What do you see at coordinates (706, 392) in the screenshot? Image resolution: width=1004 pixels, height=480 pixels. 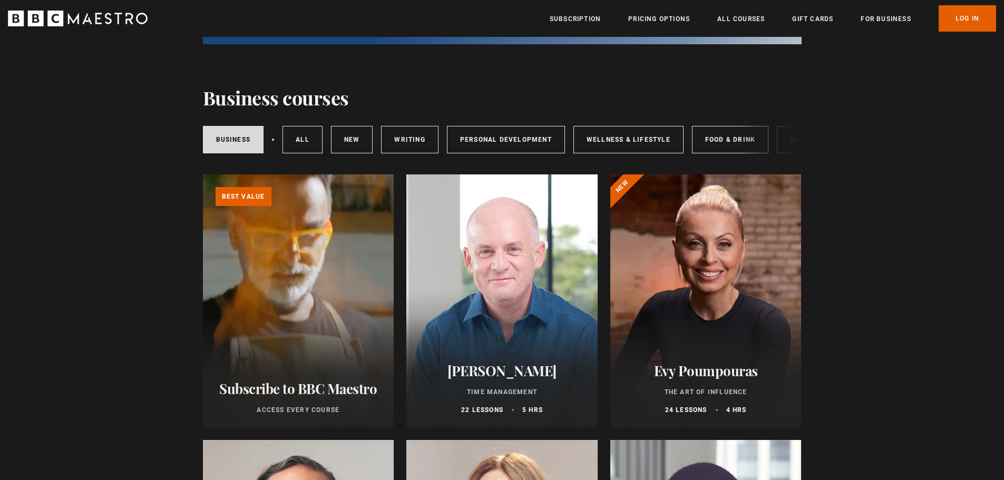 I see `p: The Art of Influence` at bounding box center [706, 392].